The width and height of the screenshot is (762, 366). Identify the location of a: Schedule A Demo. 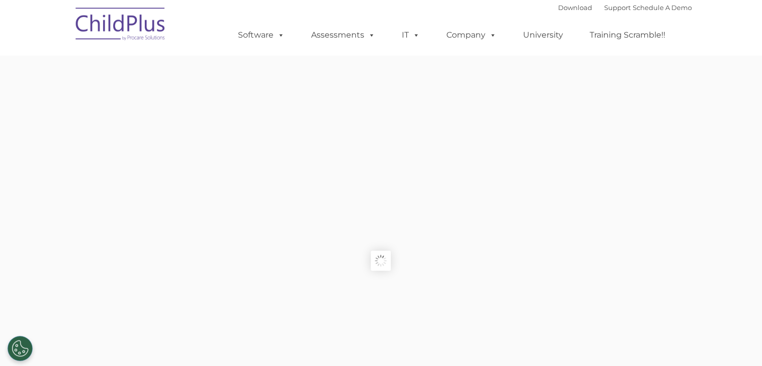
(663, 8).